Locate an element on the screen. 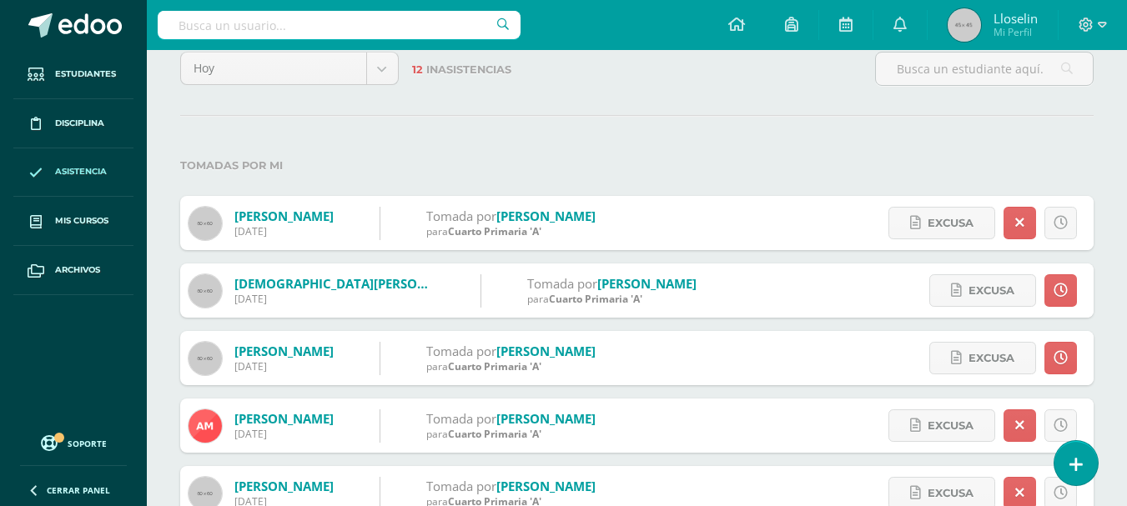  span: Mi Perfil is located at coordinates (1015, 32).